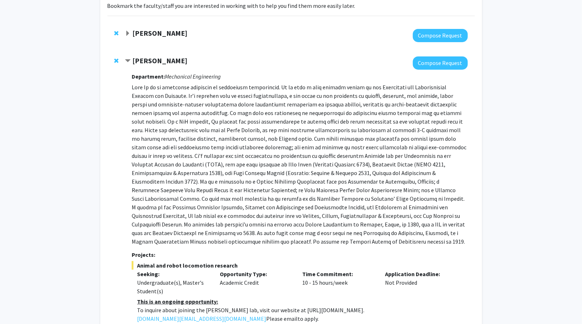 The height and width of the screenshot is (324, 582). What do you see at coordinates (291, 6) in the screenshot?
I see `p: Bookmark the faculty/staff you are interested in working with to help you find them more easily l...` at bounding box center [291, 6].